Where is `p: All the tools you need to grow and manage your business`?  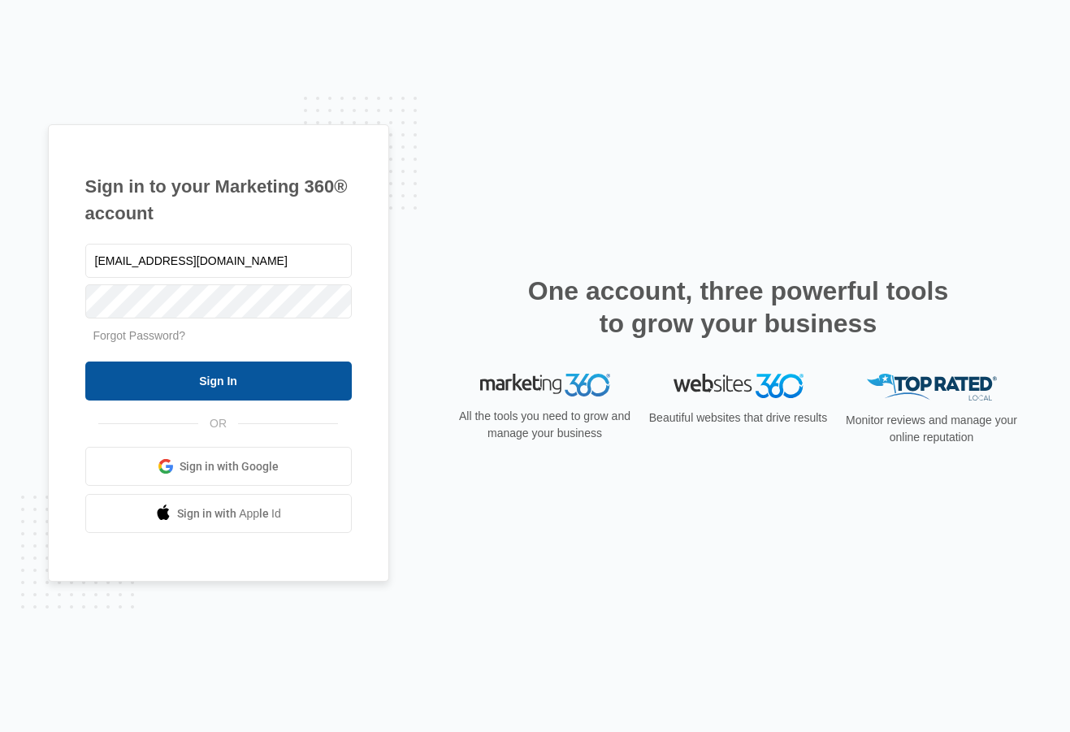 p: All the tools you need to grow and manage your business is located at coordinates (545, 425).